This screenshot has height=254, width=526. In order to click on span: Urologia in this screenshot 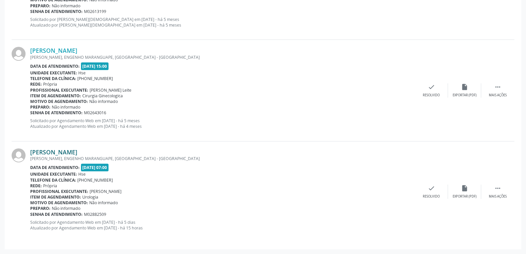, I will do `click(90, 197)`.